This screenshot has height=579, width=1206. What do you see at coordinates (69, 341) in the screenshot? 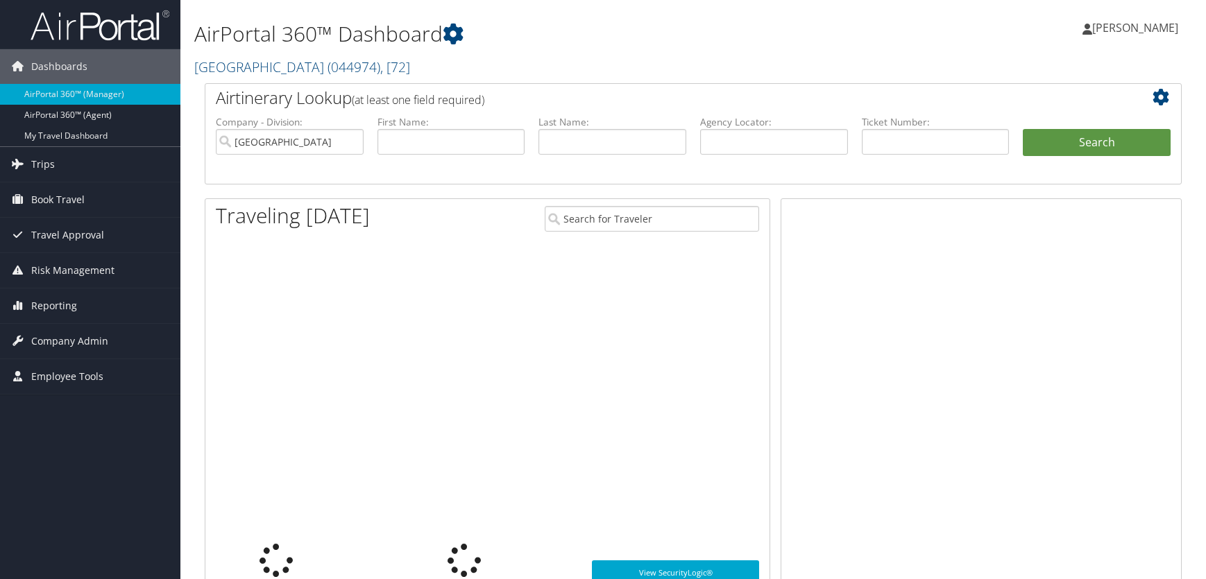
I see `span: Company Admin` at bounding box center [69, 341].